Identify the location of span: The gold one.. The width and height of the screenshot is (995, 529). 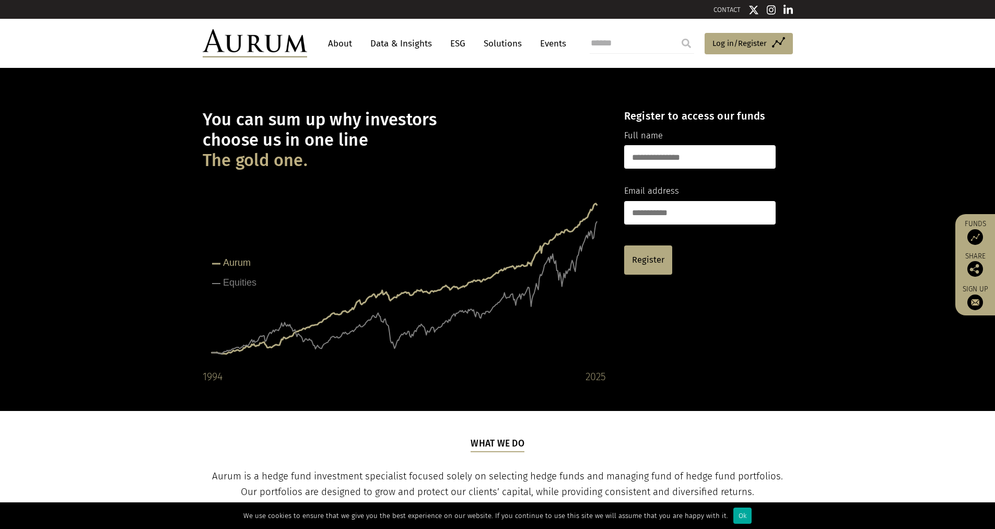
(255, 160).